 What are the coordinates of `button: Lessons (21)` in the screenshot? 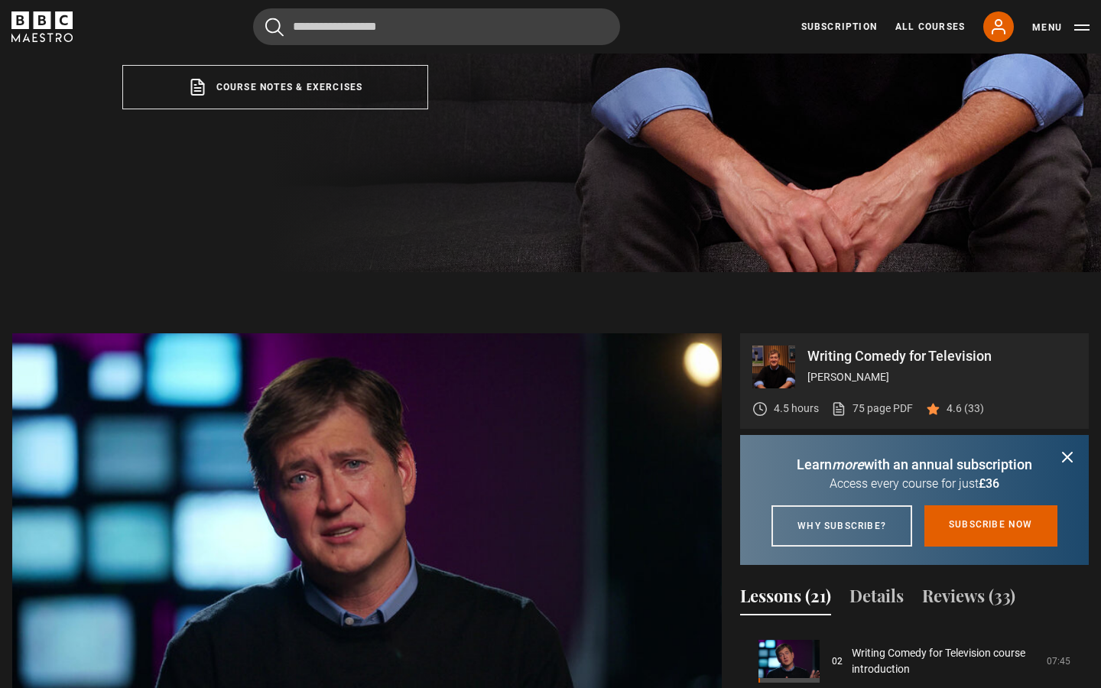 It's located at (785, 599).